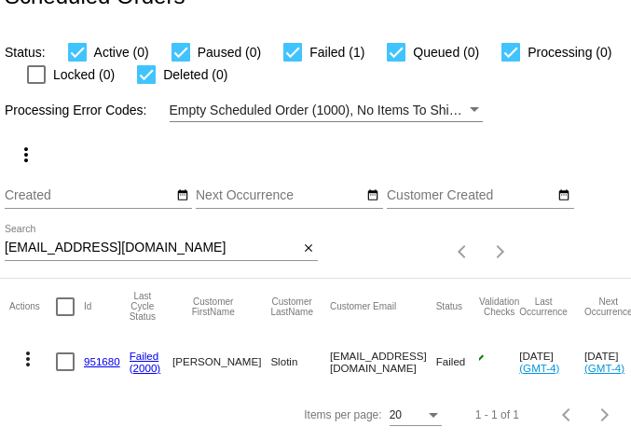  What do you see at coordinates (121, 52) in the screenshot?
I see `span: Active (0)` at bounding box center [121, 52].